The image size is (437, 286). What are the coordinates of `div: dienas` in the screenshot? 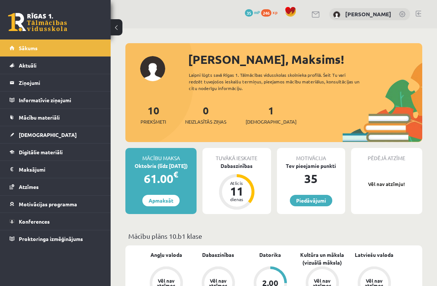 It's located at (237, 199).